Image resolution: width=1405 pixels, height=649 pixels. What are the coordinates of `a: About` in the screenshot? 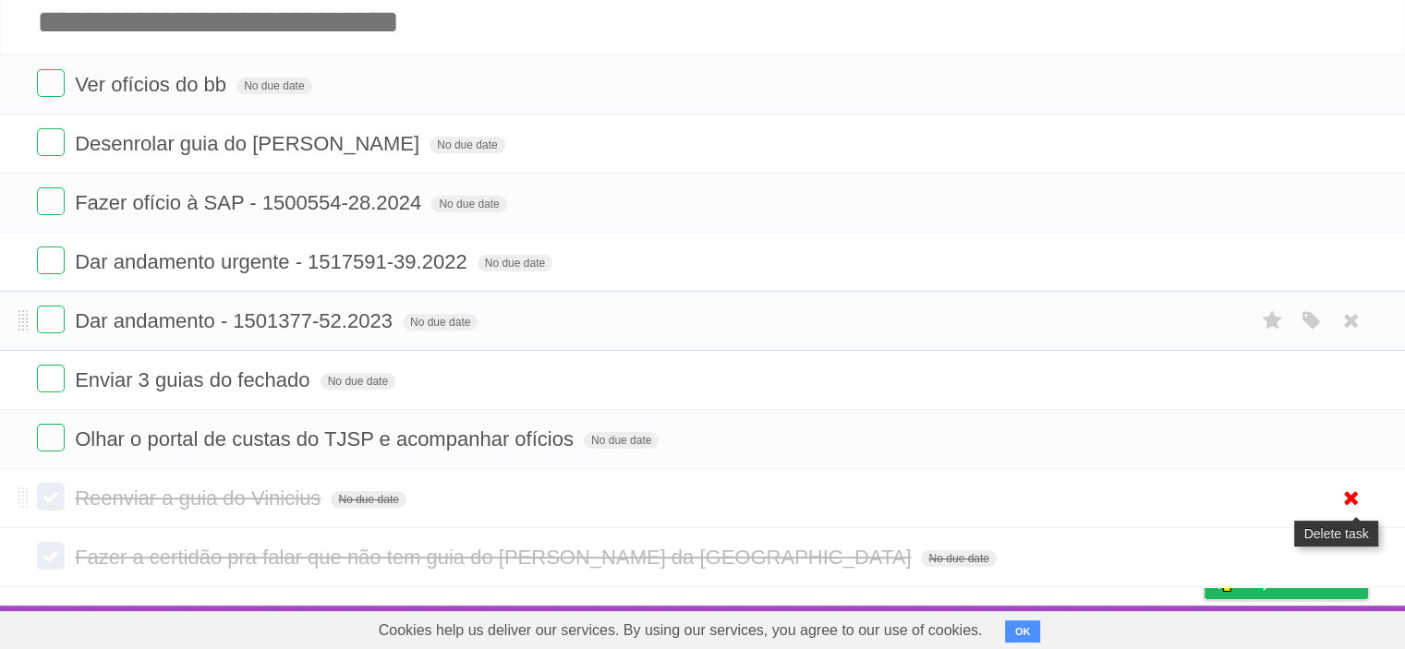 It's located at (978, 628).